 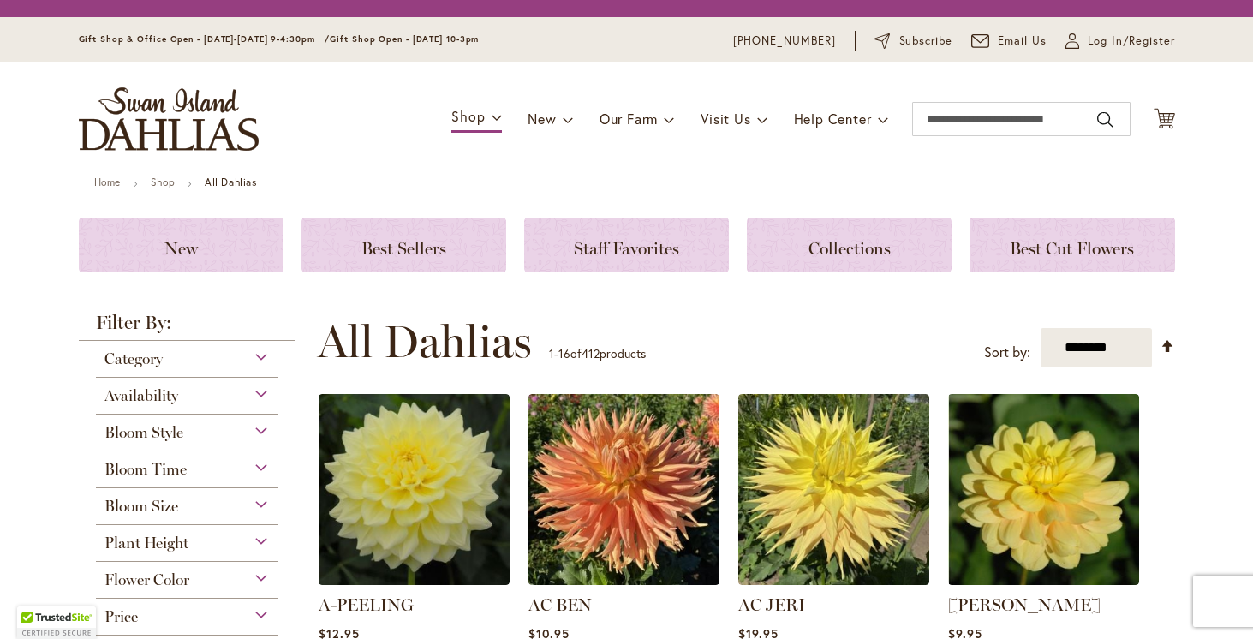 I want to click on label: Sort by:, so click(x=1007, y=352).